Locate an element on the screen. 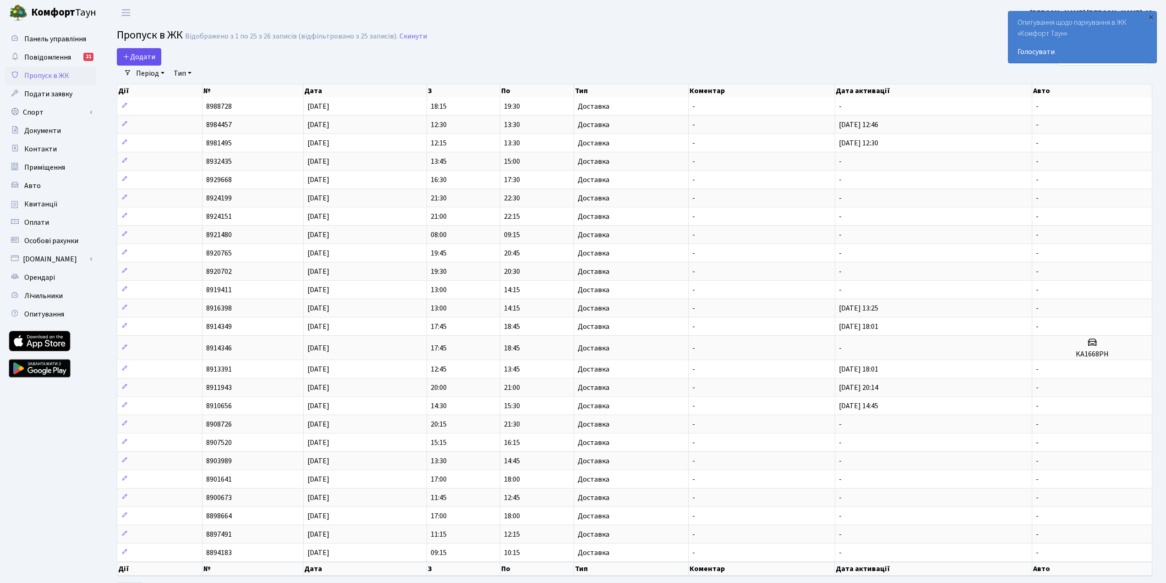 This screenshot has width=1166, height=583. span: 16:15 is located at coordinates (512, 442).